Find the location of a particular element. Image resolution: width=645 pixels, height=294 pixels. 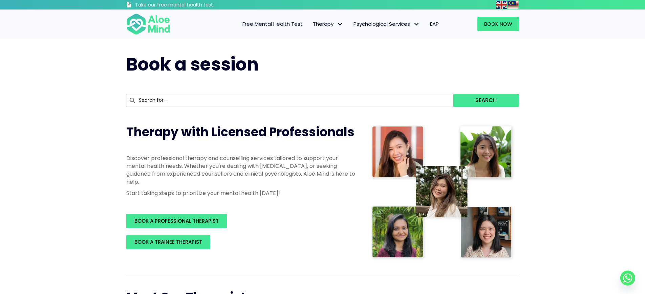

nav: Menu is located at coordinates (312, 24).